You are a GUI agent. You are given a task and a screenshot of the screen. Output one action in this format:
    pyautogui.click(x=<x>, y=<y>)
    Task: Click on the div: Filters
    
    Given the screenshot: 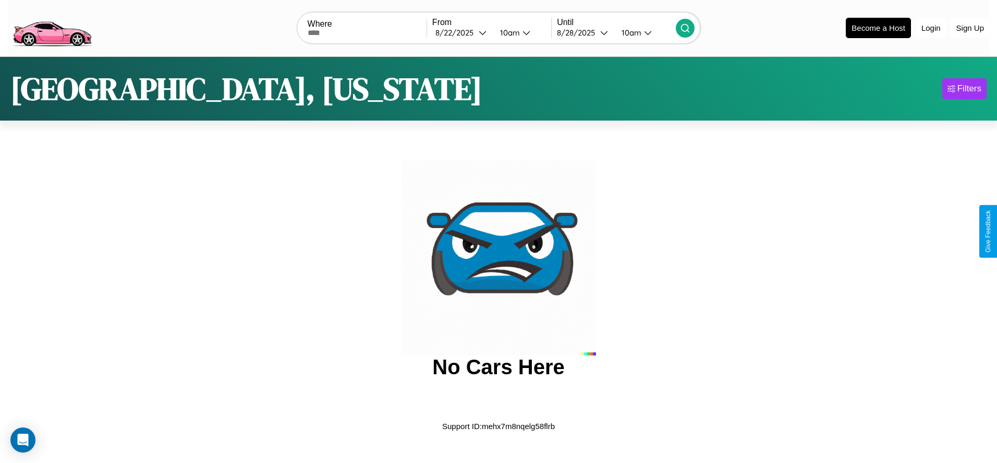 What is the action you would take?
    pyautogui.click(x=970, y=89)
    